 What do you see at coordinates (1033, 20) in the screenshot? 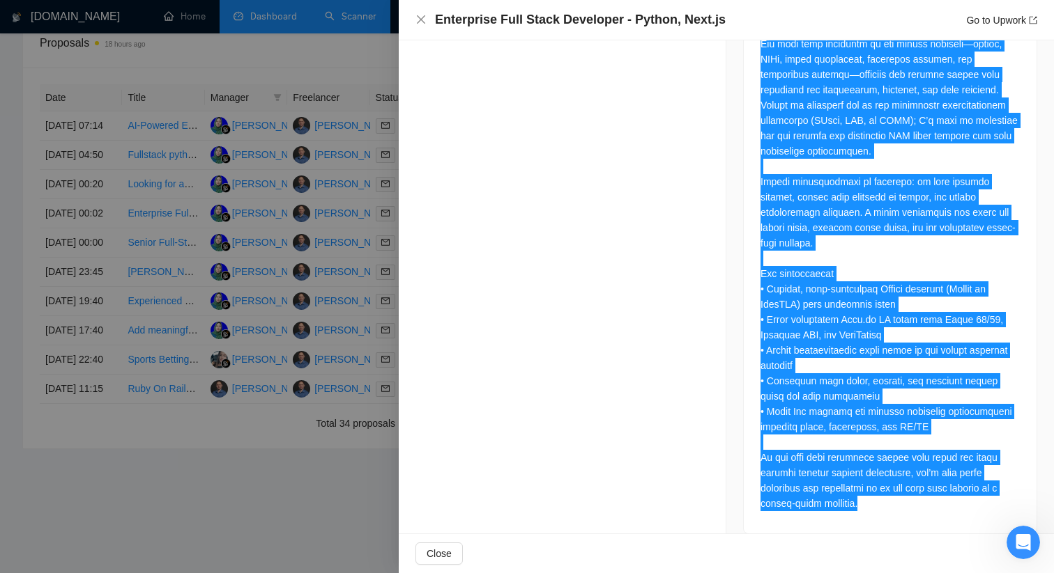
I see `span: export` at bounding box center [1033, 20].